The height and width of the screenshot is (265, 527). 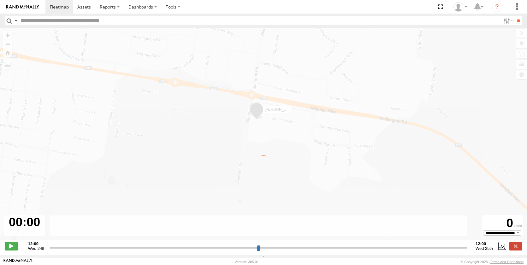 What do you see at coordinates (37, 249) in the screenshot?
I see `span: Wed 24th` at bounding box center [37, 249].